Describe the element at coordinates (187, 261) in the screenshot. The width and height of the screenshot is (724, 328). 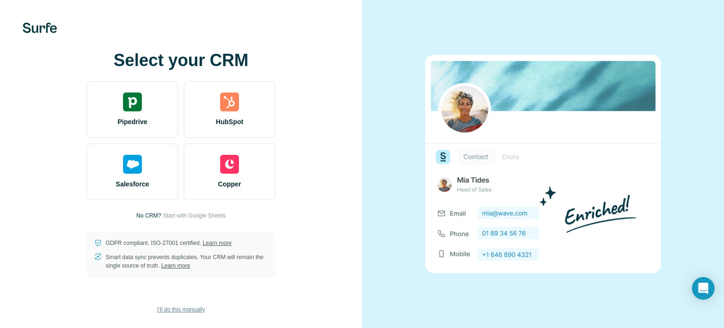
I see `p: Smart data sync prevents duplicates. Your CRM will remain the single source of truth.` at that location.